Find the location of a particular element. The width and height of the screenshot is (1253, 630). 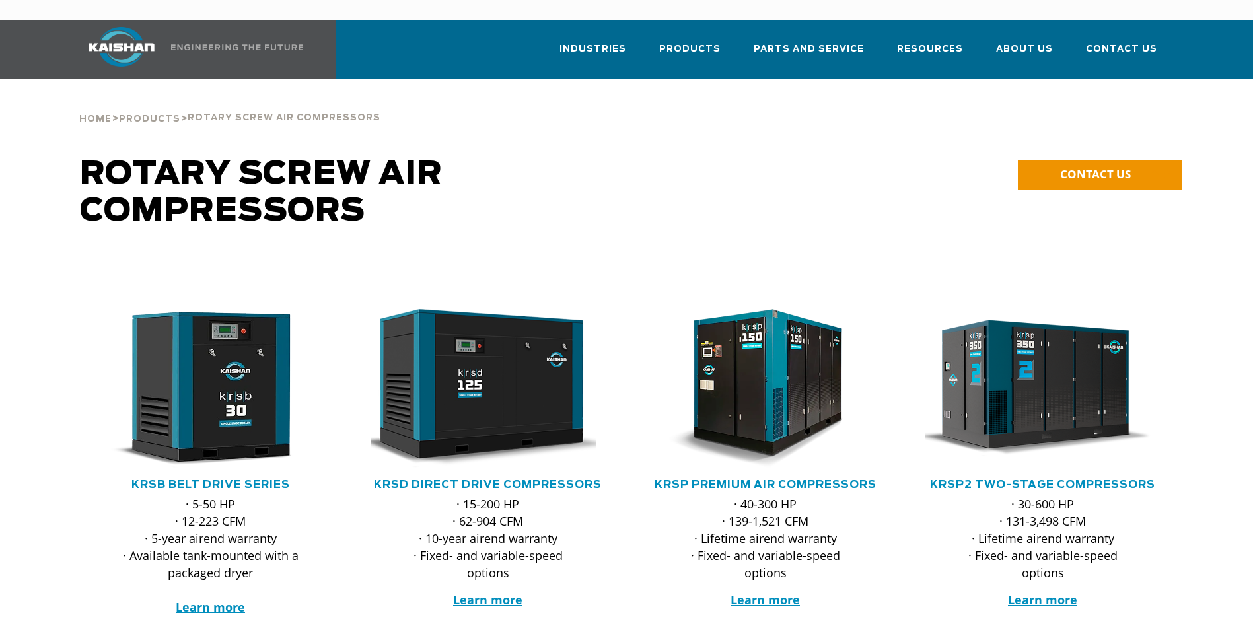

div: krsp350 is located at coordinates (1043, 389).